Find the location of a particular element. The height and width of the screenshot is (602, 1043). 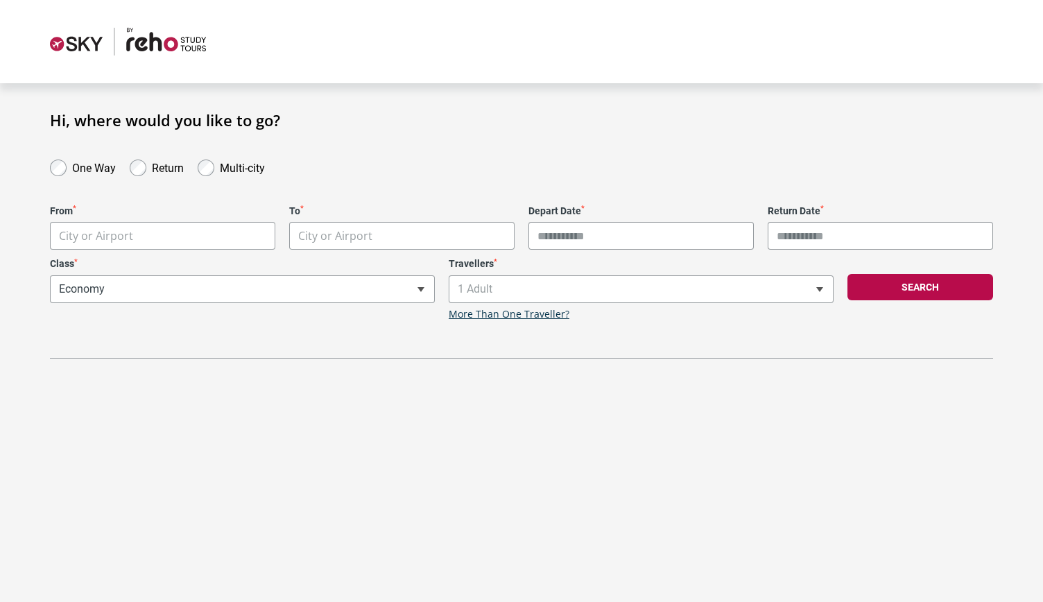

button: Search is located at coordinates (920, 287).